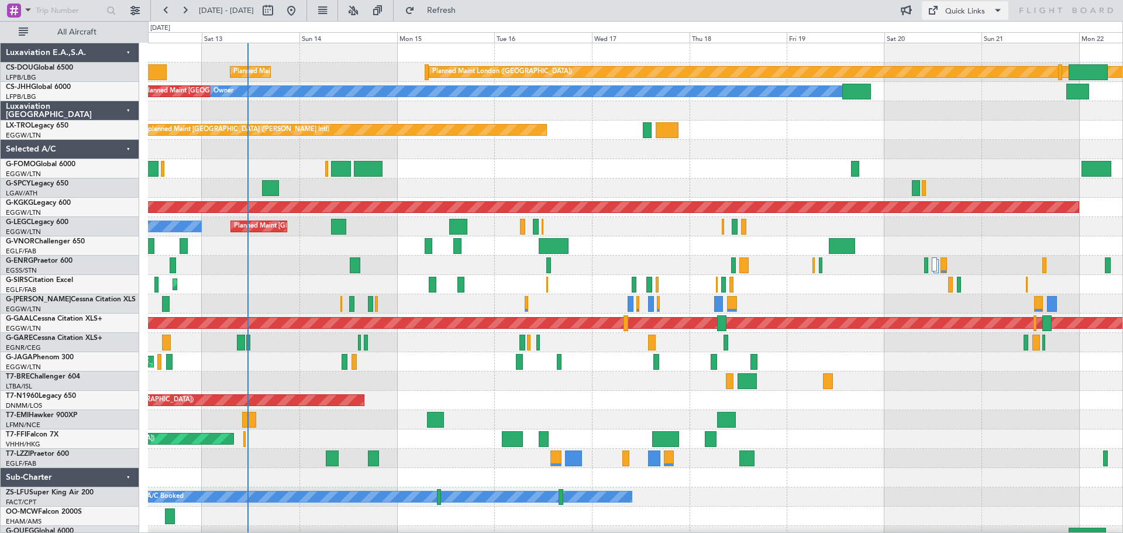 This screenshot has height=533, width=1123. What do you see at coordinates (19, 357) in the screenshot?
I see `span: G-JAGA` at bounding box center [19, 357].